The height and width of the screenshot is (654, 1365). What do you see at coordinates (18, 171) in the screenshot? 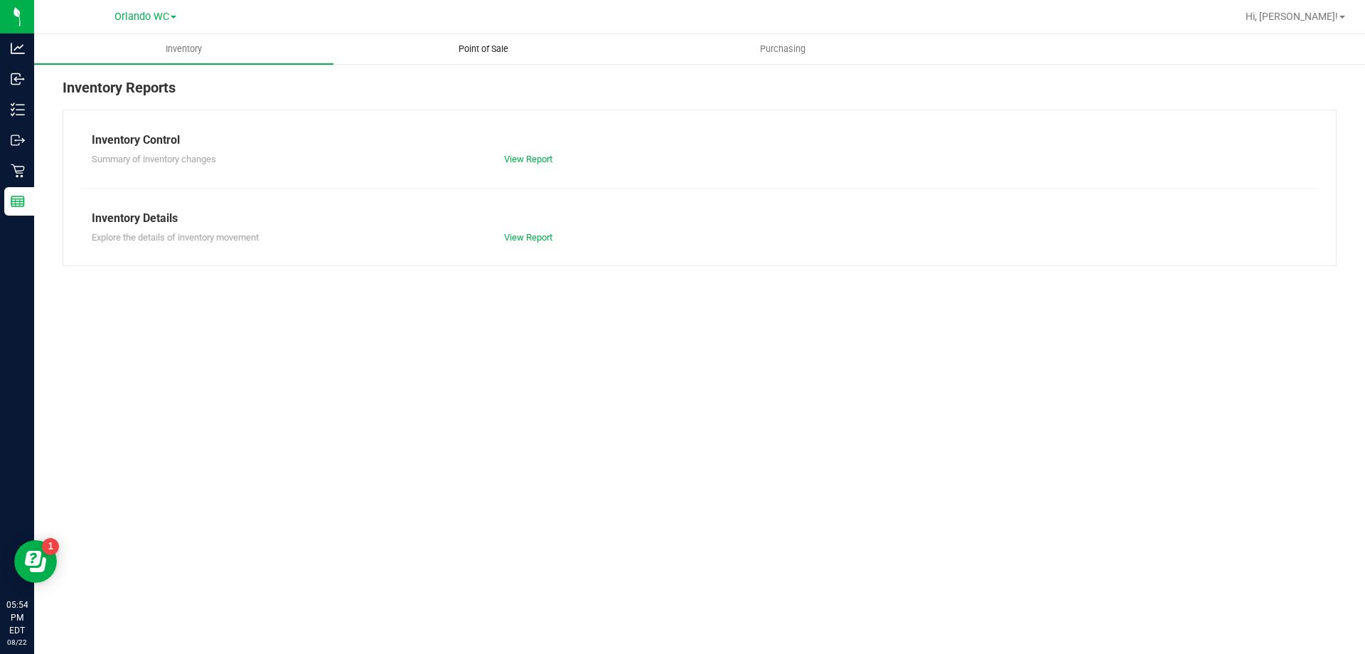
I see `inline-svg: Retail` at bounding box center [18, 171].